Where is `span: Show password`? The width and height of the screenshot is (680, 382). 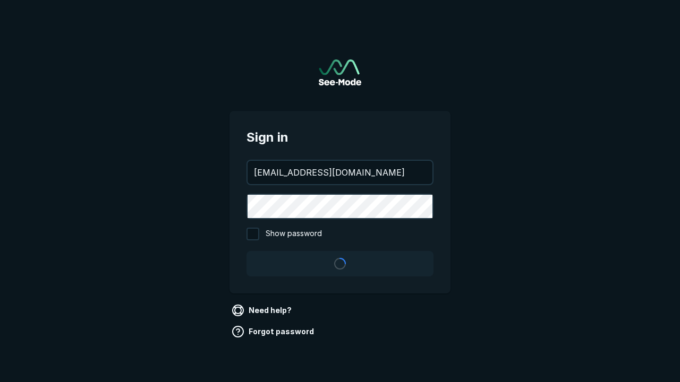
span: Show password is located at coordinates (294, 234).